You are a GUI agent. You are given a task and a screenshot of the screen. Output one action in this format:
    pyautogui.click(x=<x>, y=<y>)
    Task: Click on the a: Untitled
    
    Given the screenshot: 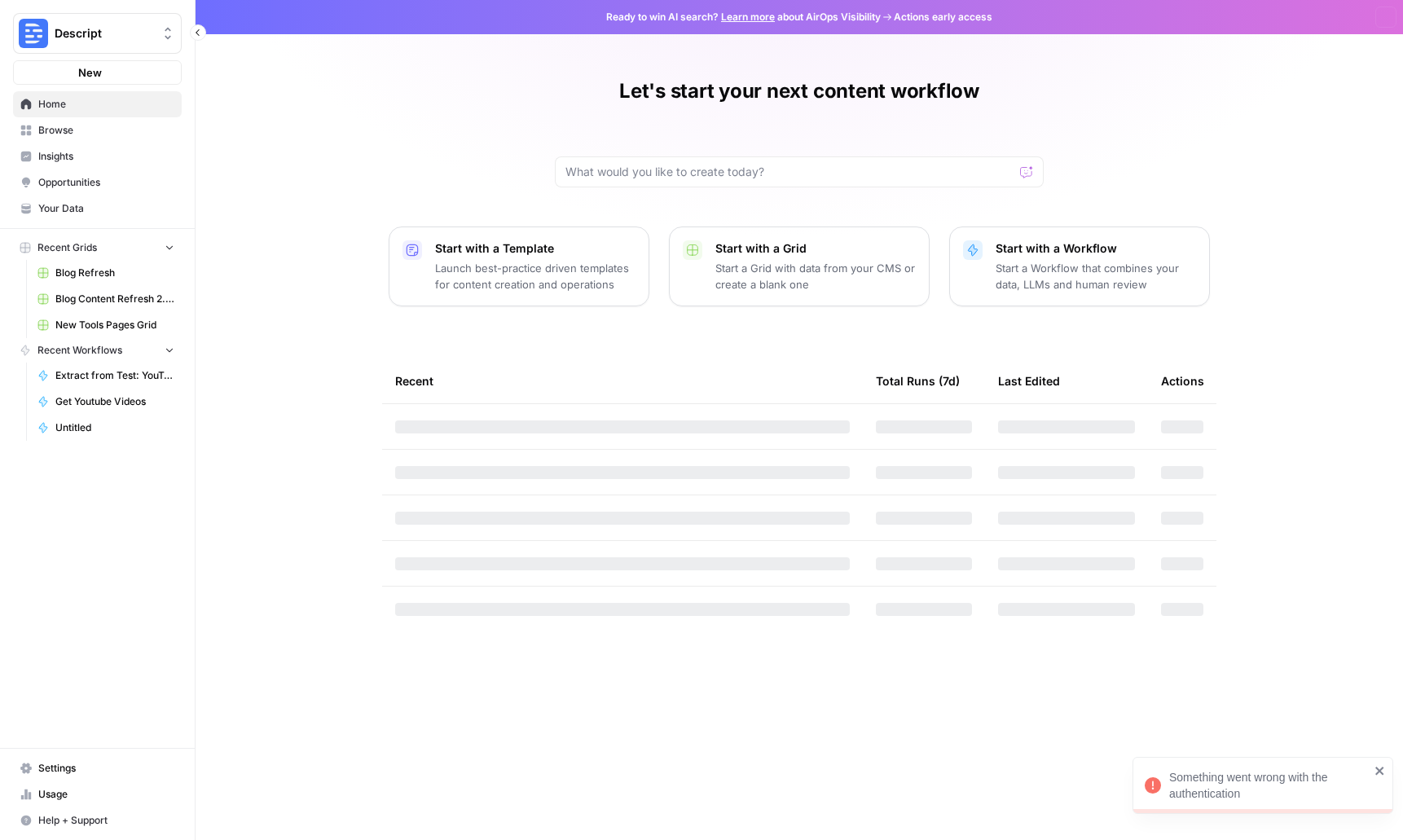 What is the action you would take?
    pyautogui.click(x=106, y=428)
    